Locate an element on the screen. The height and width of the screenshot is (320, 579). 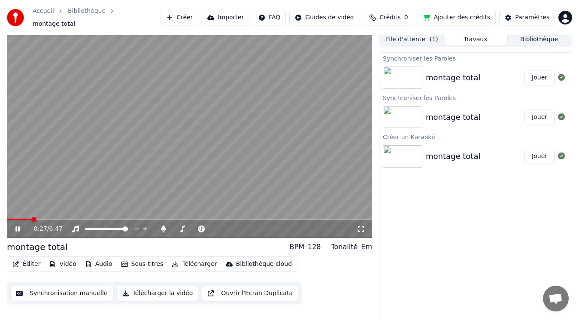
button: Éditer is located at coordinates (26, 264).